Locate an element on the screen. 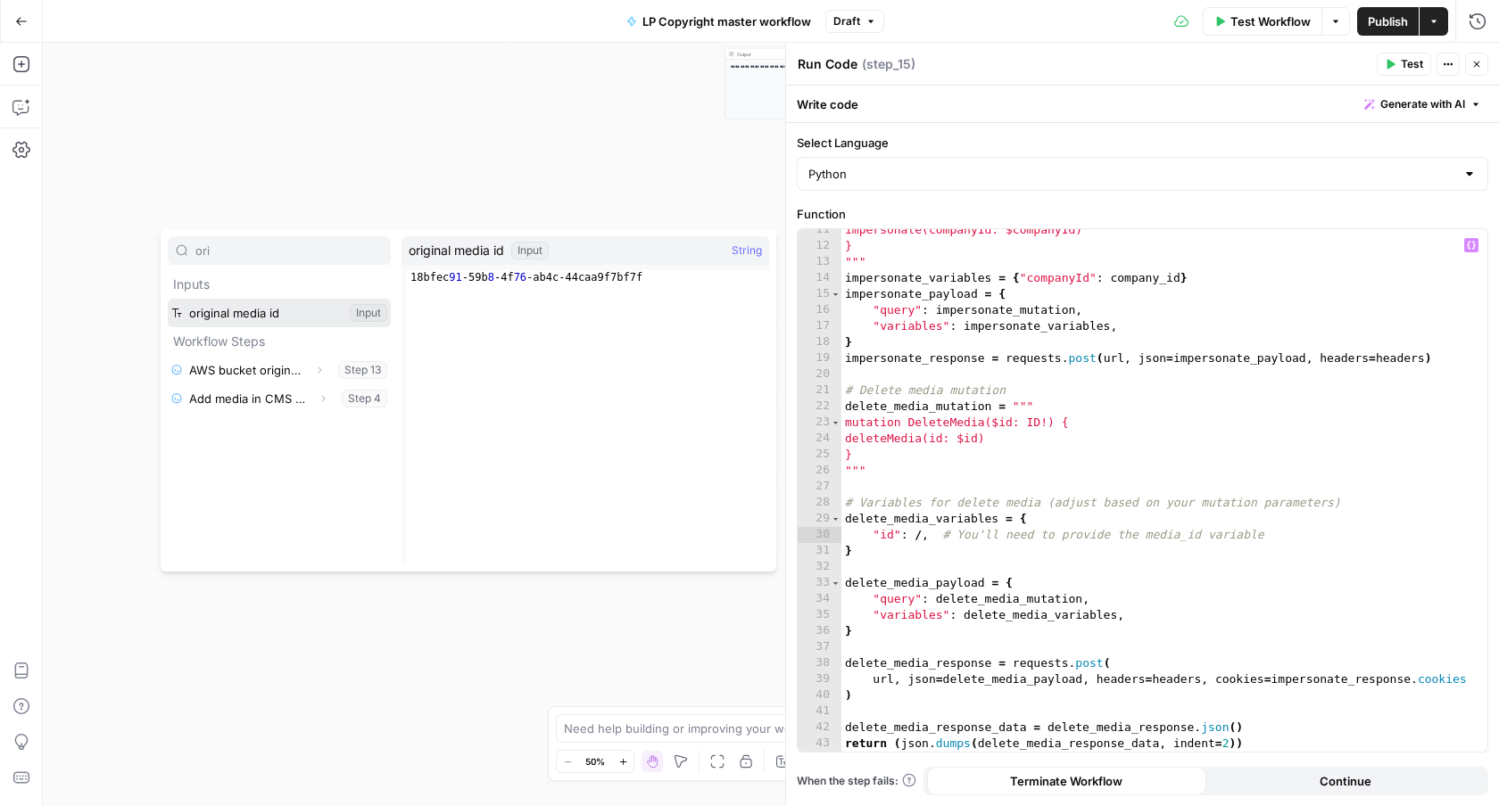  div: 15 is located at coordinates (819, 294).